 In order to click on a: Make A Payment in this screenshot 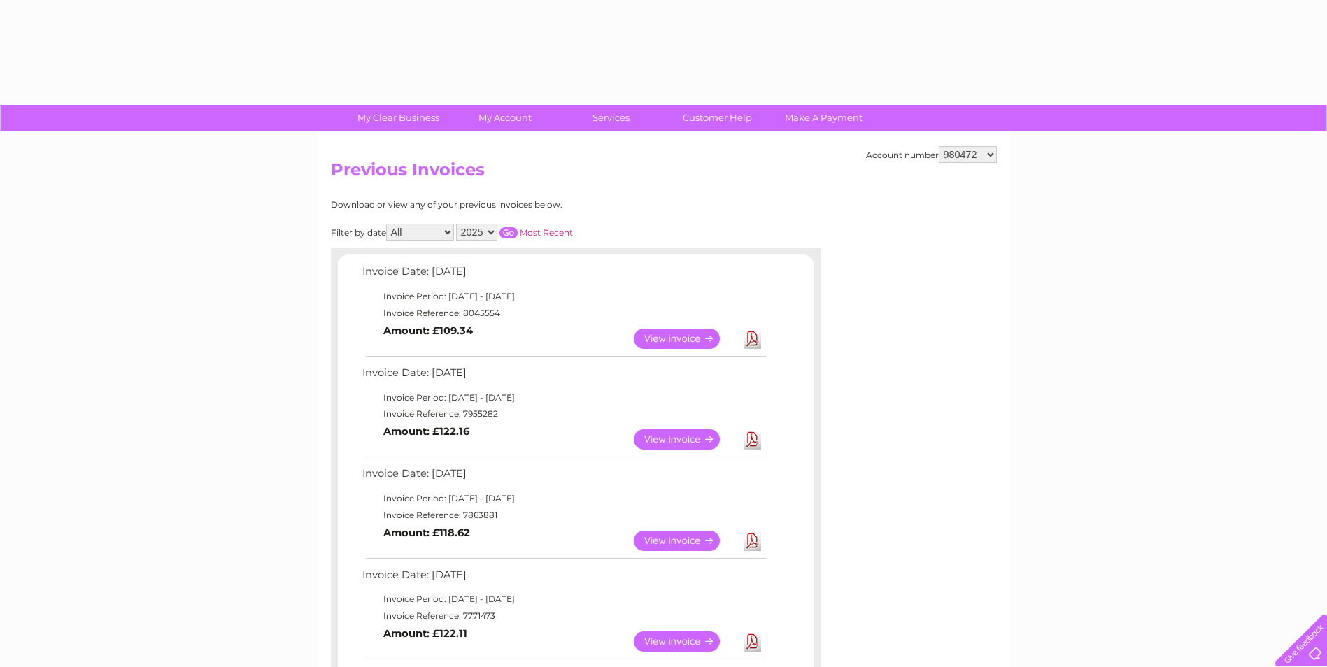, I will do `click(823, 118)`.